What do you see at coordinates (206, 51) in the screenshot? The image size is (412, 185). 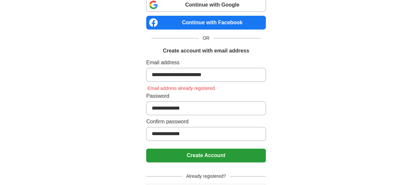 I see `h1: Create account with email address` at bounding box center [206, 51].